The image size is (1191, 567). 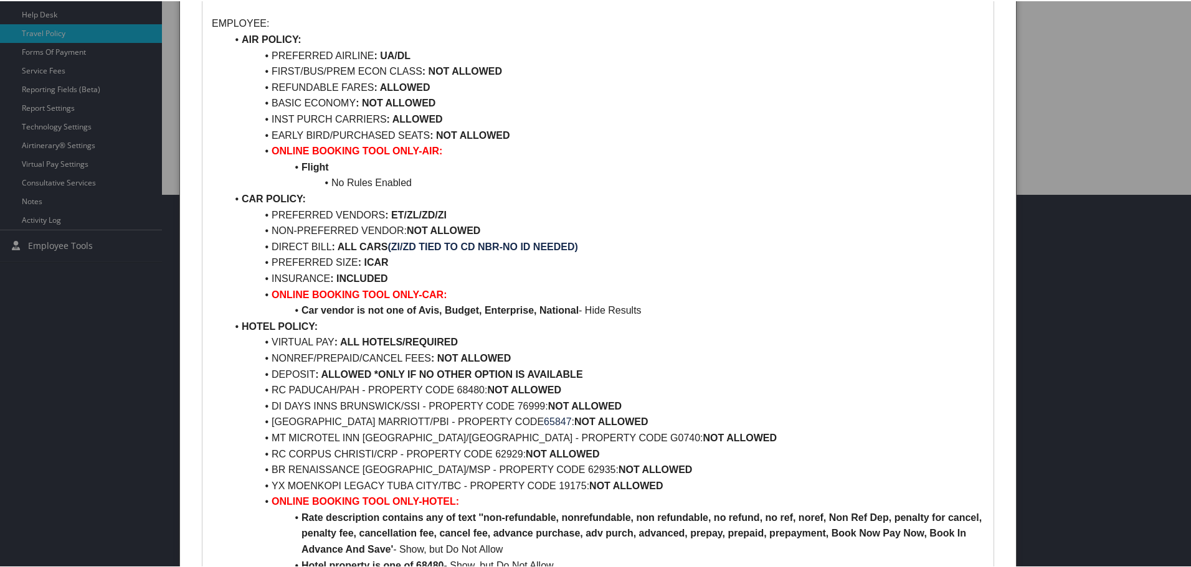 What do you see at coordinates (643, 533) in the screenshot?
I see `strong: Rate description contains any of text ''non-refundable, nonrefundable, non refundable, no refund,...` at bounding box center [643, 533].